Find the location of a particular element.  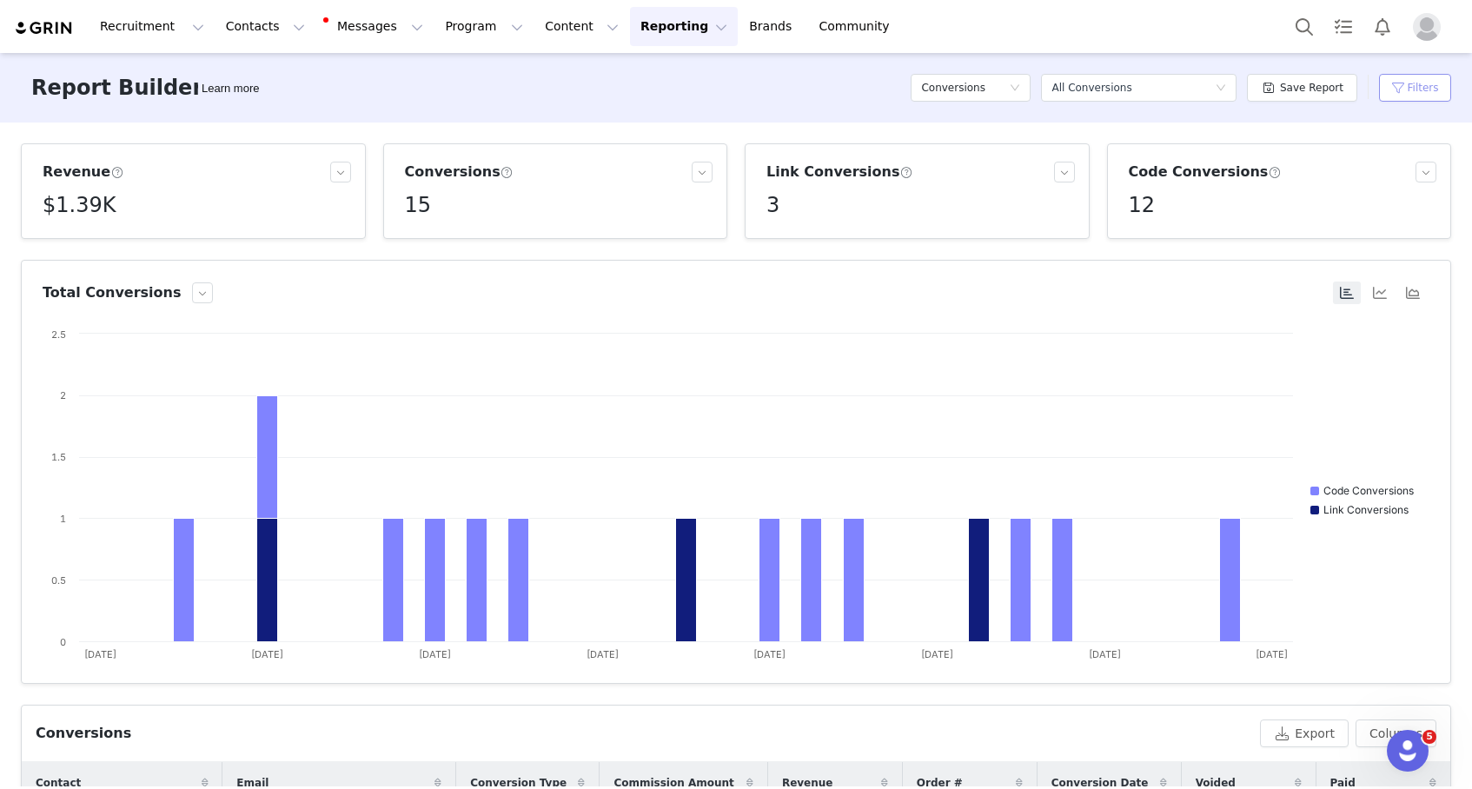

text: 0 is located at coordinates (63, 642).